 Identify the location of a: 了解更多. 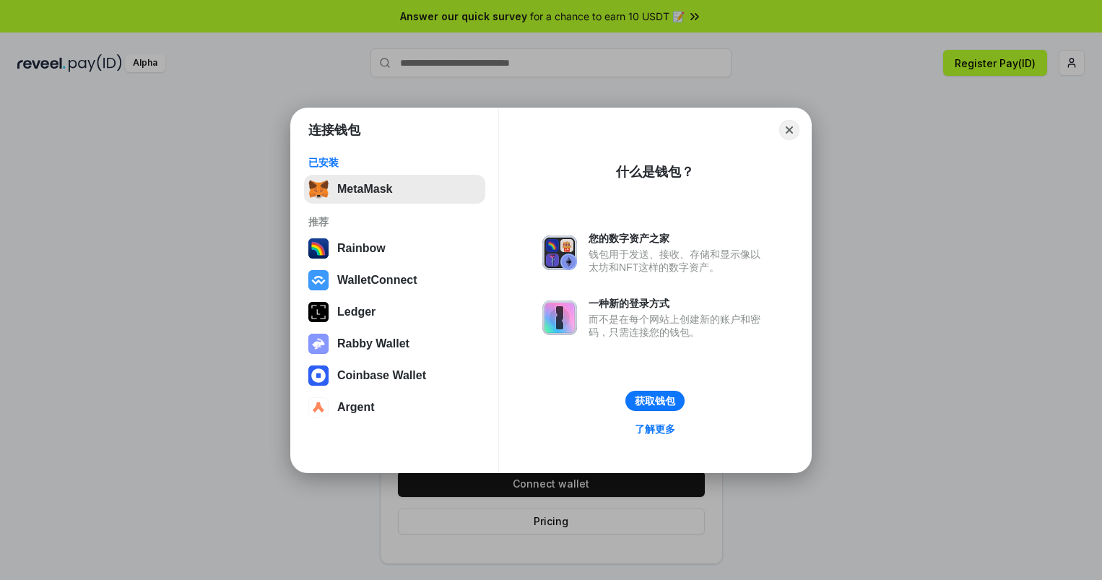
(655, 429).